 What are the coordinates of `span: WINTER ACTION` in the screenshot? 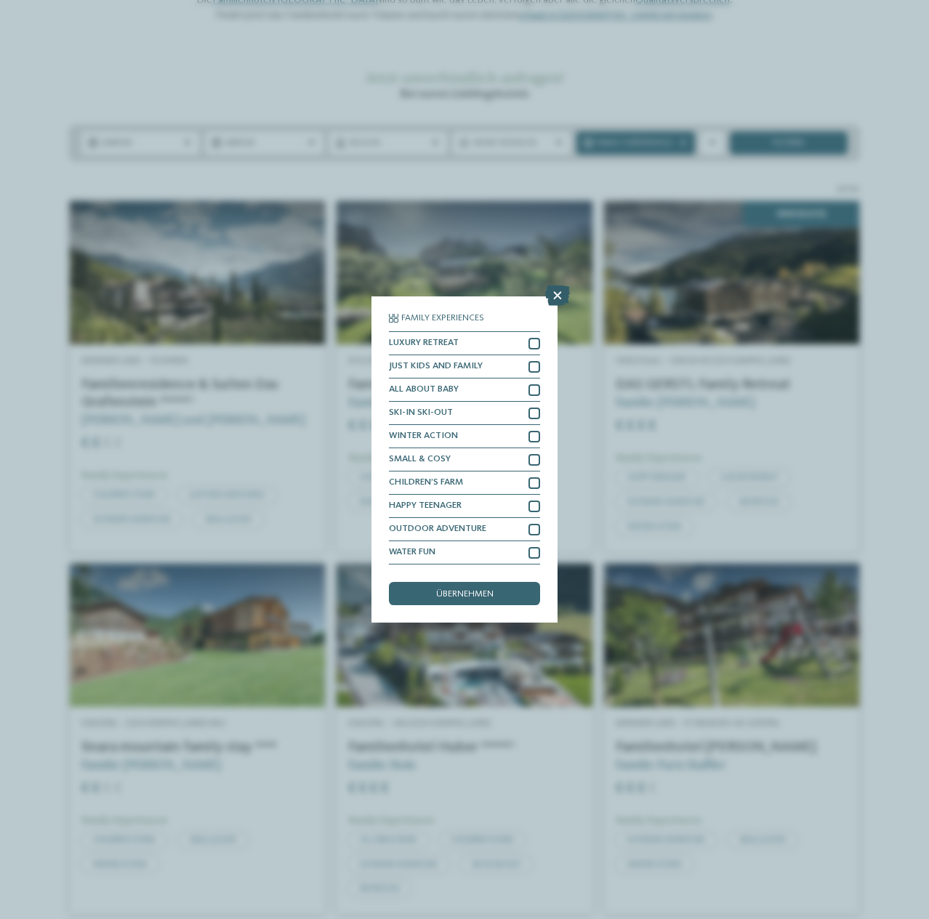 It's located at (423, 436).